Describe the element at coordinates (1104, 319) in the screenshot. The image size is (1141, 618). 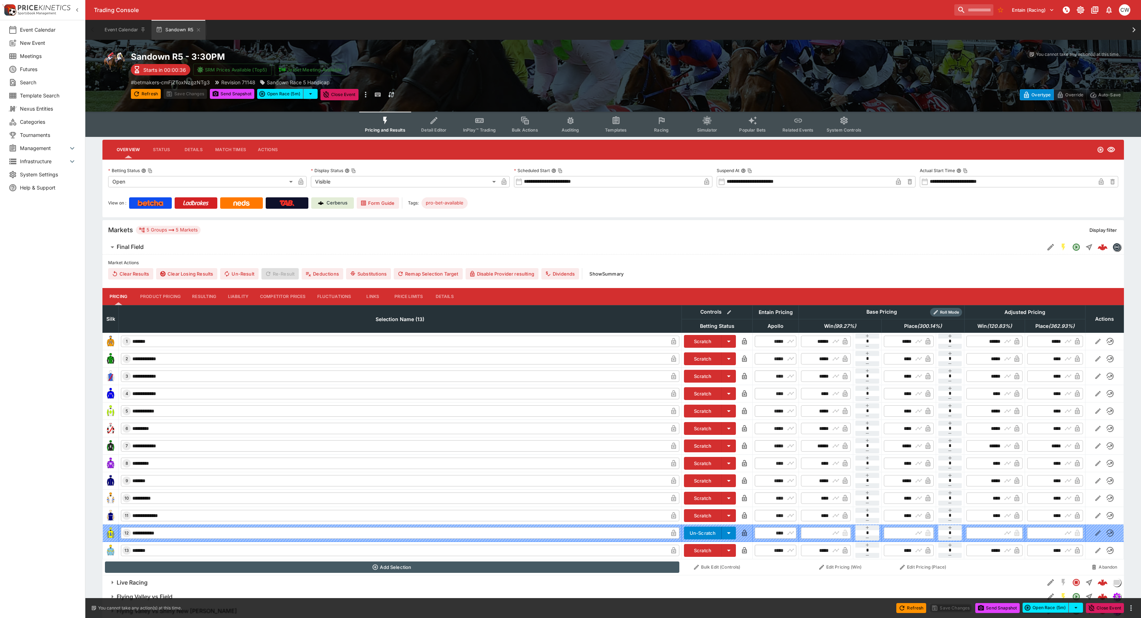
I see `th: Actions` at that location.